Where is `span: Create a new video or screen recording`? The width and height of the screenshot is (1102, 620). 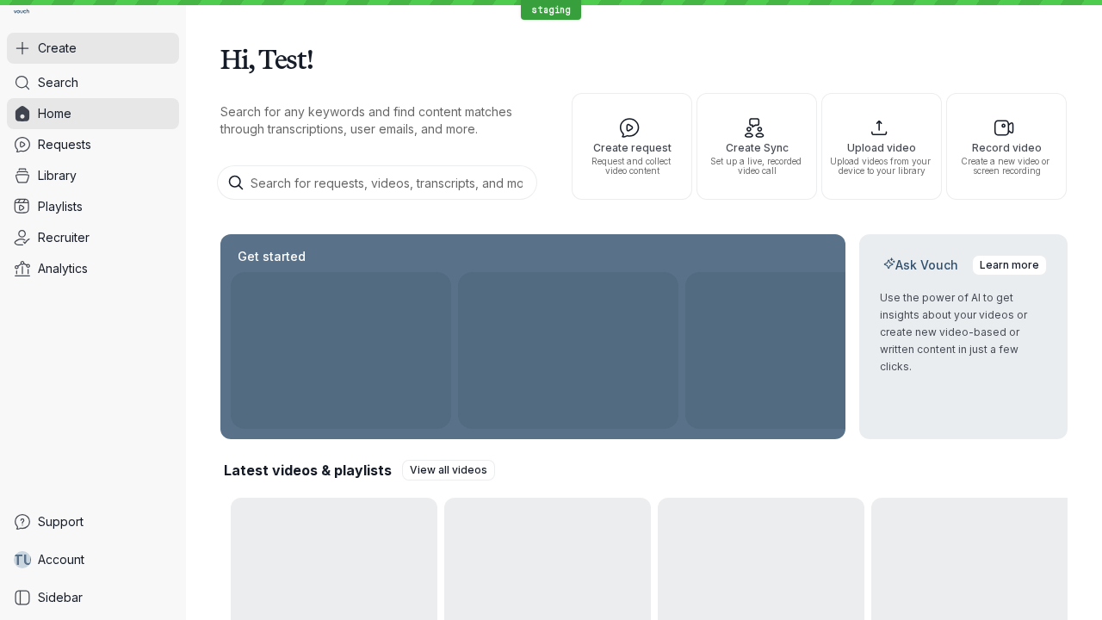
span: Create a new video or screen recording is located at coordinates (1006, 166).